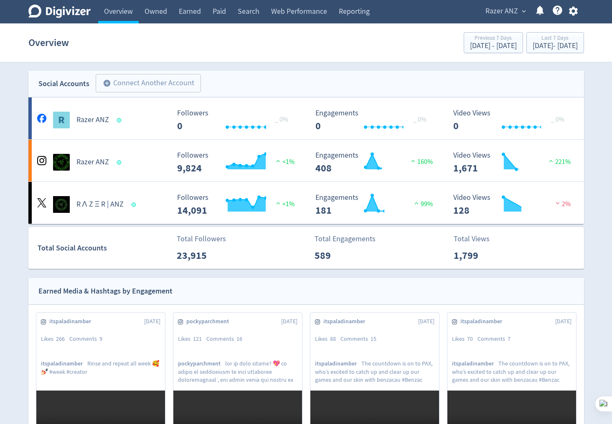 The image size is (612, 424). I want to click on div: Previous 7 Days, so click(493, 38).